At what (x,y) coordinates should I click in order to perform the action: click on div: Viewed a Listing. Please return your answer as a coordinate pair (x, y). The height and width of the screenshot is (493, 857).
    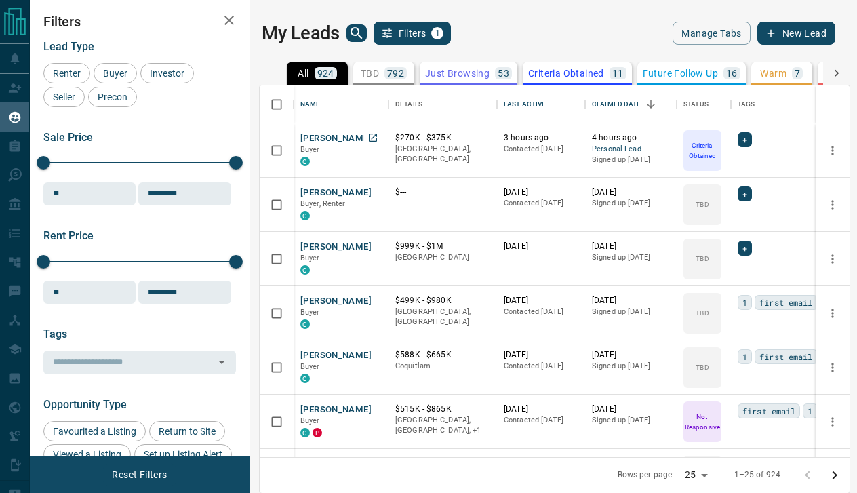
    Looking at the image, I should click on (87, 454).